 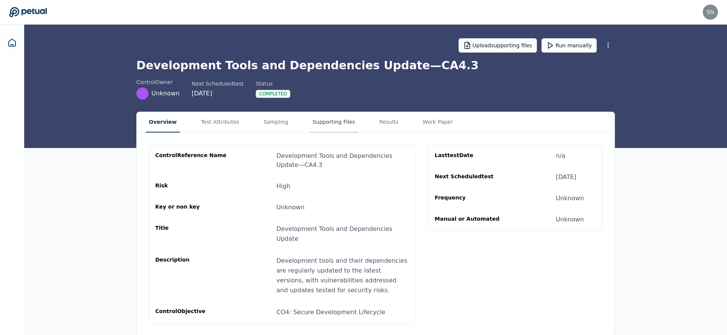 What do you see at coordinates (276, 122) in the screenshot?
I see `button: Sampling` at bounding box center [276, 122].